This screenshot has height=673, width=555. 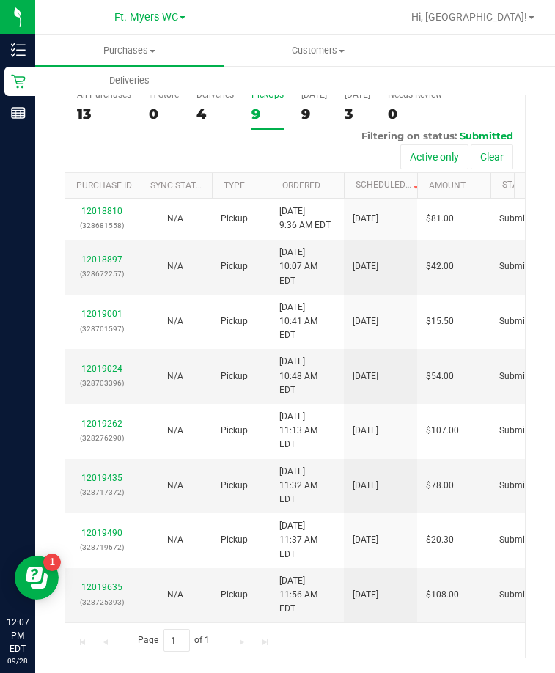 I want to click on p: 12:07 PM EDT, so click(x=18, y=636).